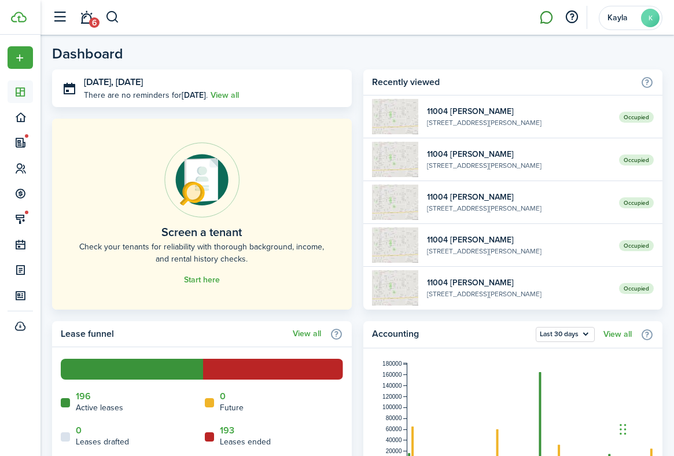  What do you see at coordinates (394, 429) in the screenshot?
I see `tspan: 60000` at bounding box center [394, 429].